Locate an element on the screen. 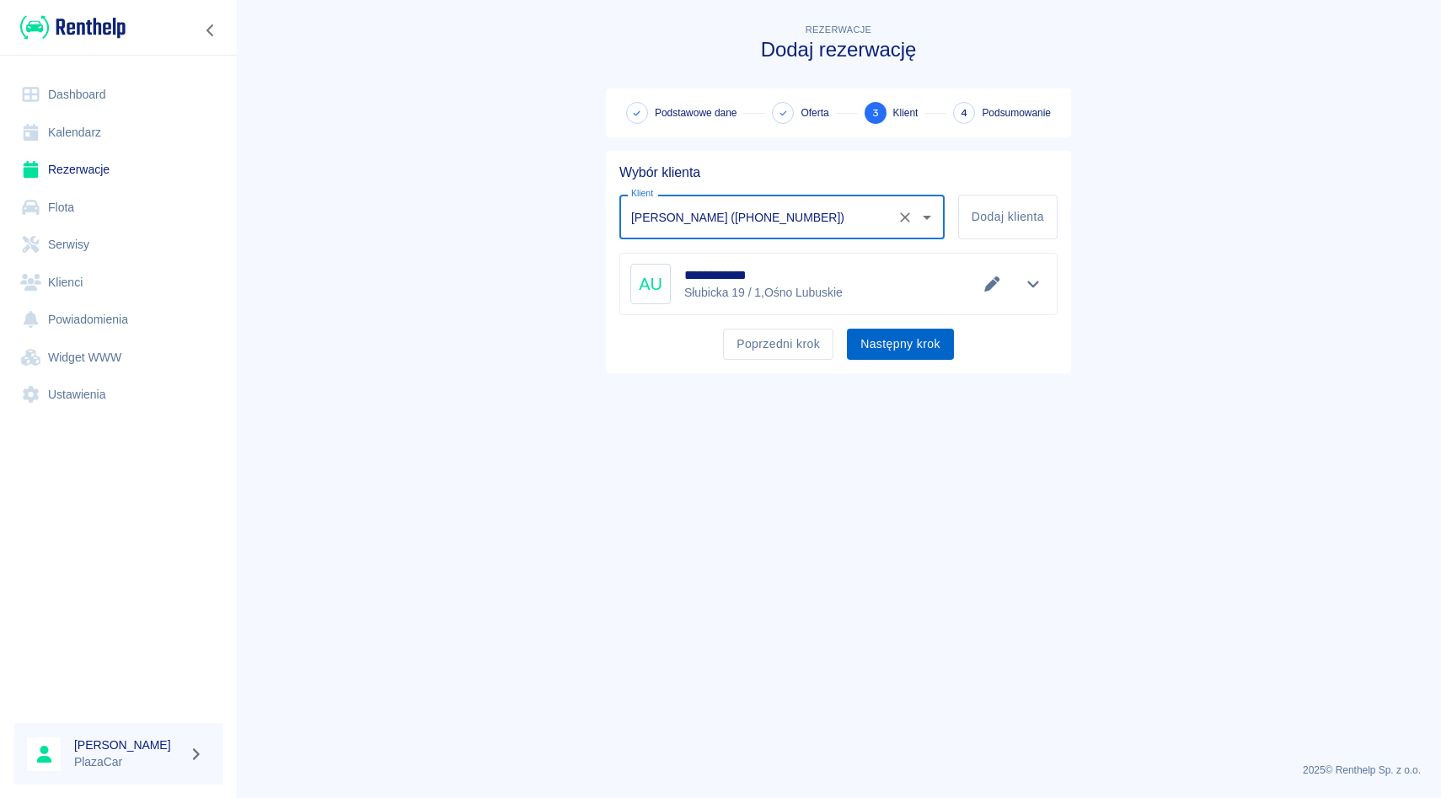 Image resolution: width=1441 pixels, height=798 pixels. p: 2025 © Renthelp Sp. z o.o. is located at coordinates (839, 770).